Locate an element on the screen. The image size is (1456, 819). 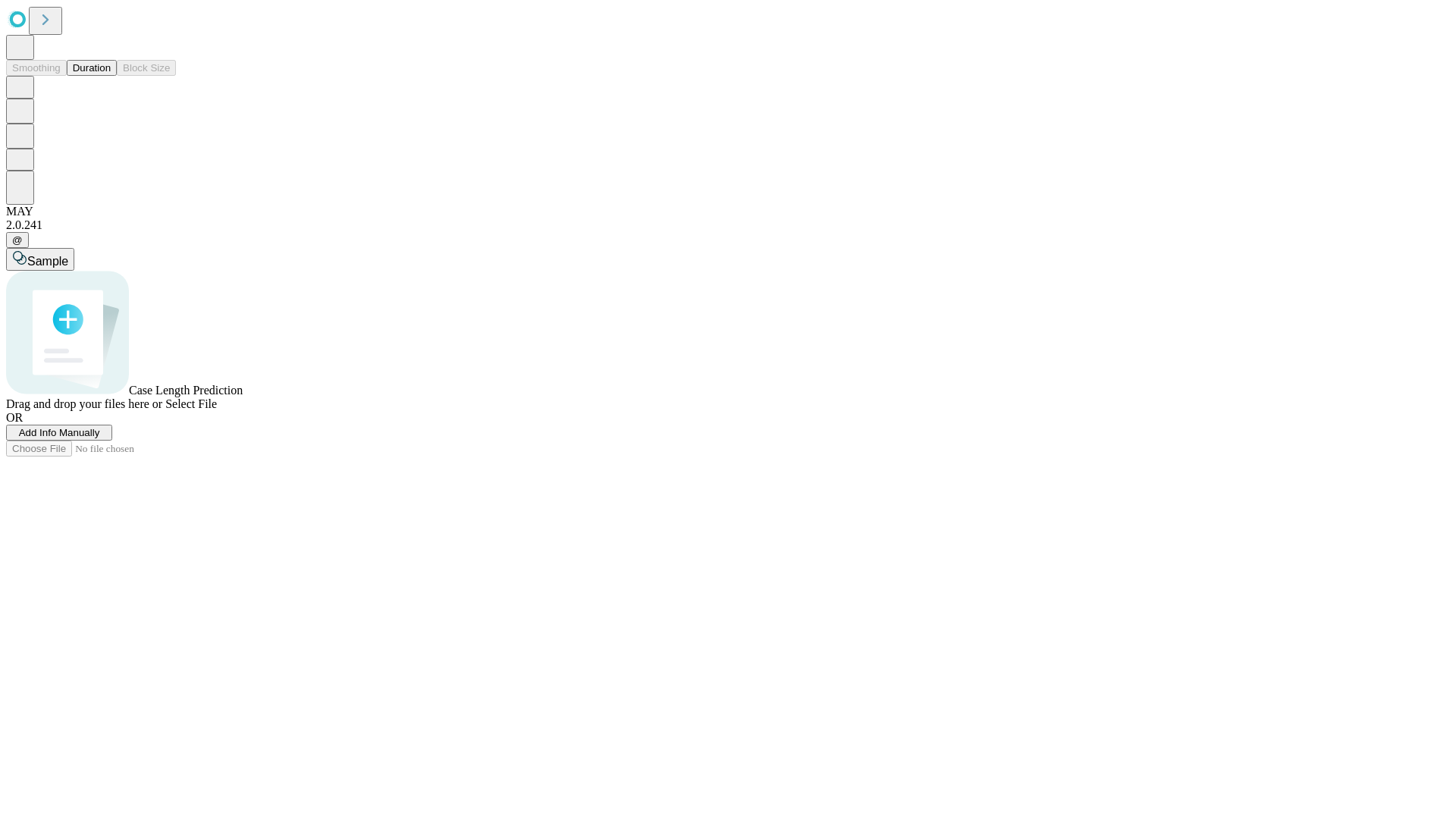
button: Block Size is located at coordinates (147, 67).